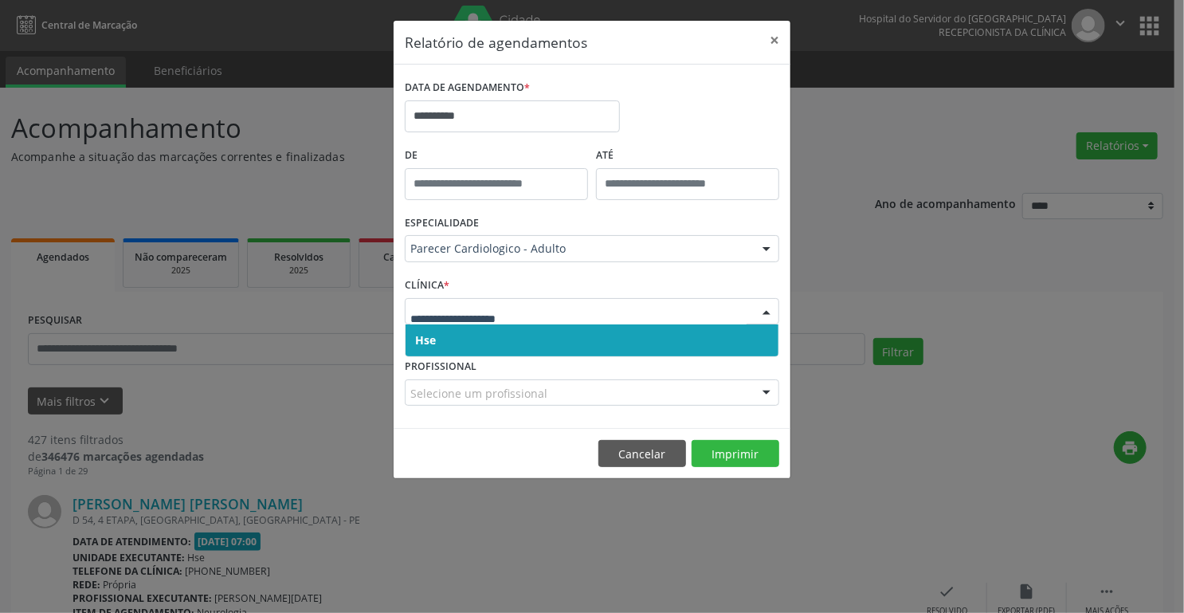 This screenshot has width=1184, height=613. Describe the element at coordinates (496, 42) in the screenshot. I see `h5: Relatório de agendamentos` at that location.